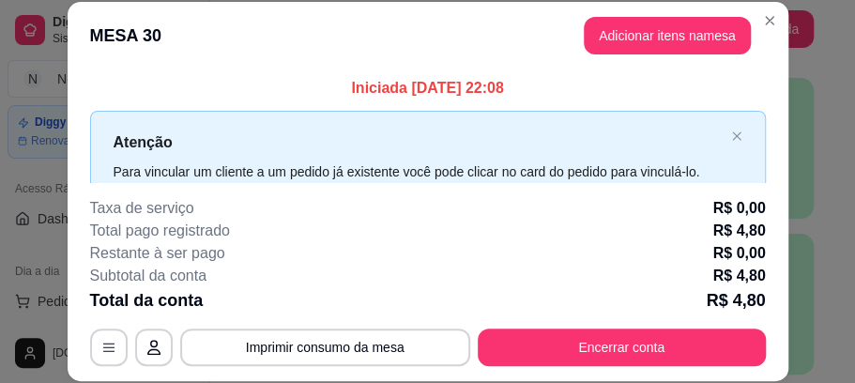 This screenshot has width=855, height=383. What do you see at coordinates (325, 347) in the screenshot?
I see `button: Imprimir consumo da mesa` at bounding box center [325, 347].